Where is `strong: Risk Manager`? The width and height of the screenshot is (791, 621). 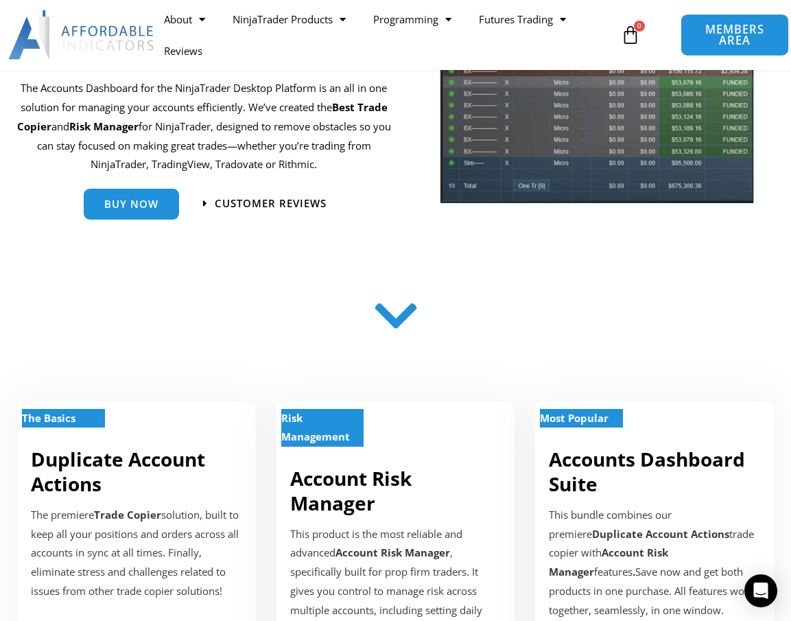 strong: Risk Manager is located at coordinates (104, 126).